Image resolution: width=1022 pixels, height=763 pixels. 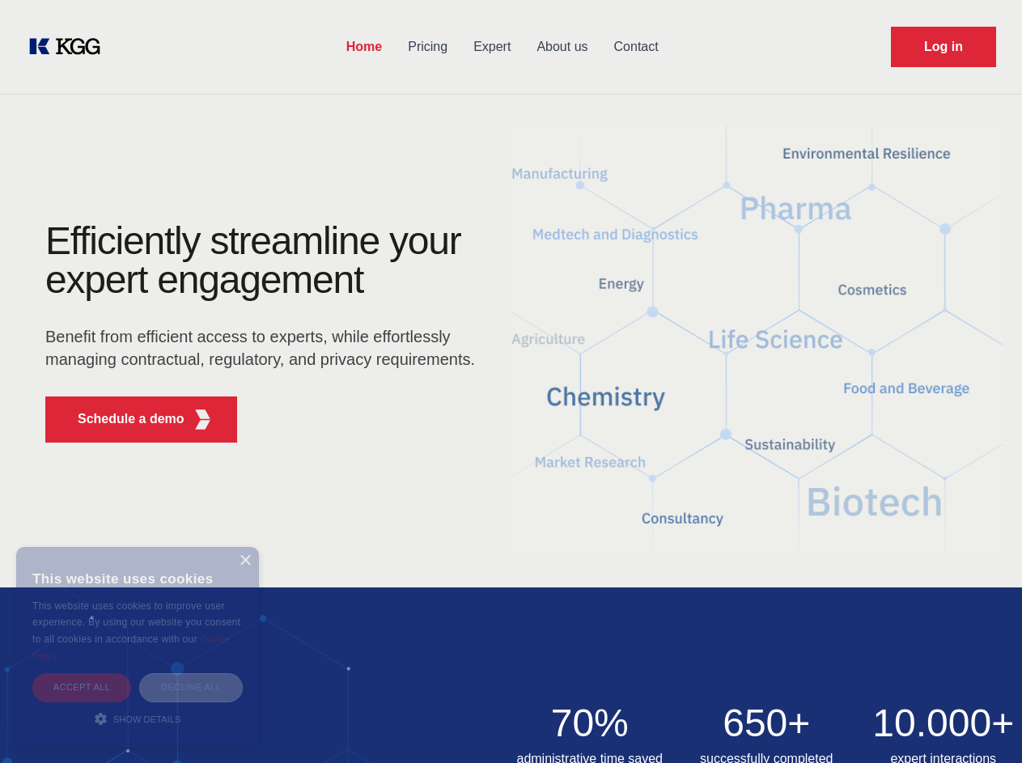 I want to click on h2: 650+, so click(x=767, y=724).